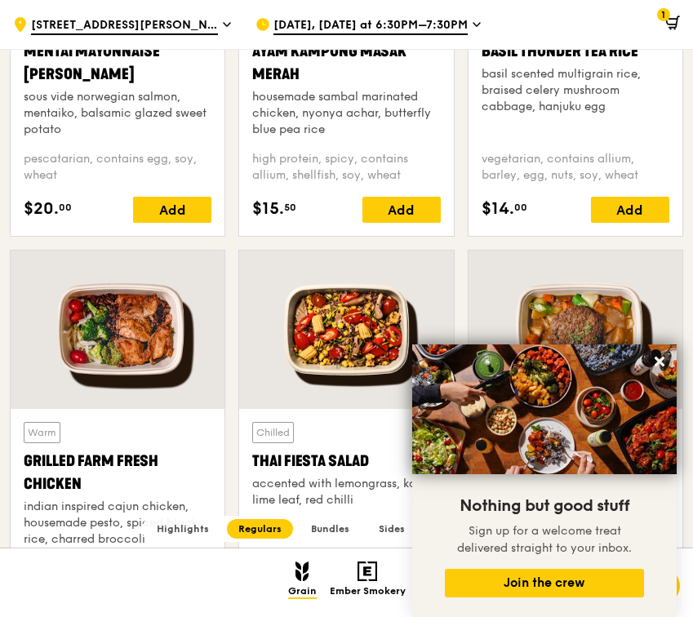 This screenshot has width=693, height=617. Describe the element at coordinates (575, 91) in the screenshot. I see `div: basil scented multigrain rice, braised celery mushroom cabbage, hanjuku egg` at that location.